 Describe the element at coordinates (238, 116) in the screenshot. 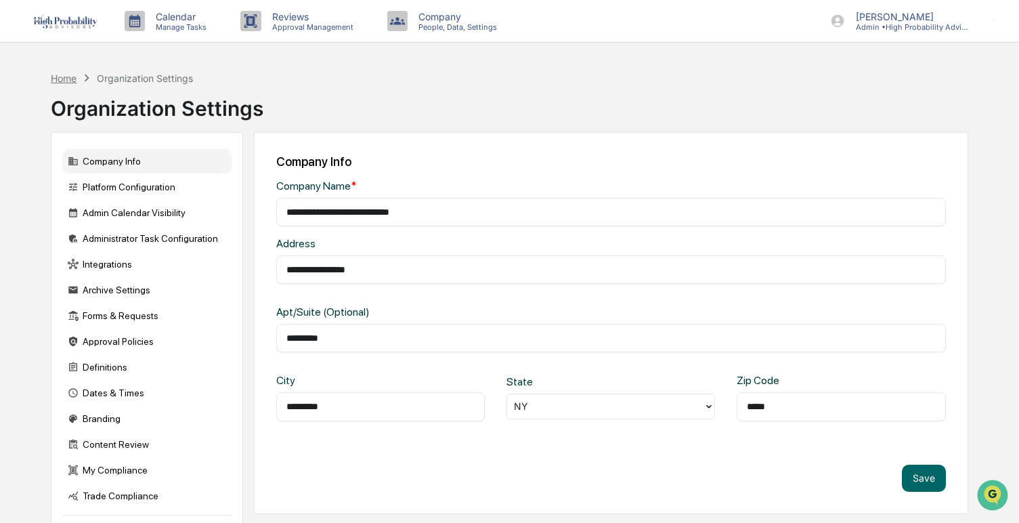

I see `button: Start new chat` at that location.